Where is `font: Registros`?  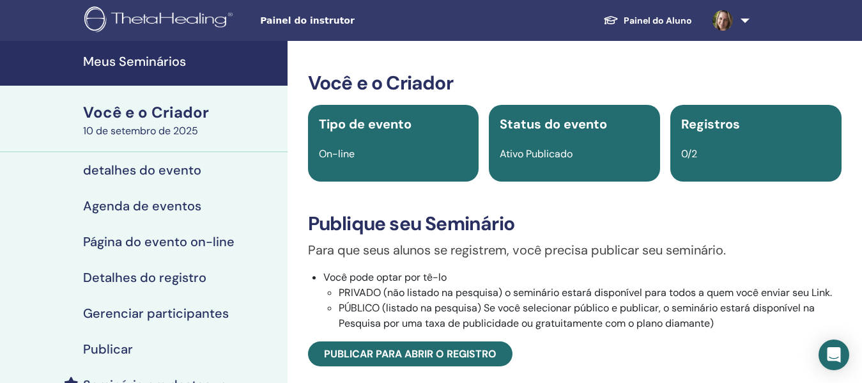 font: Registros is located at coordinates (710, 124).